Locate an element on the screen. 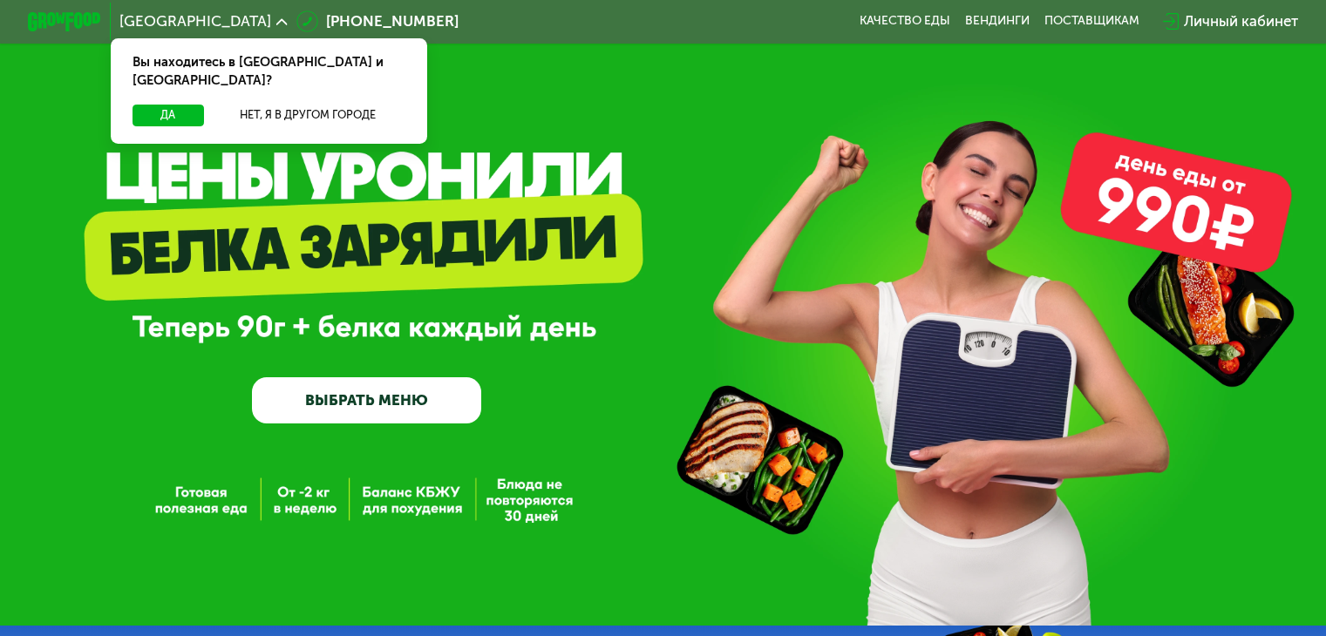  a: Качество еды is located at coordinates (905, 21).